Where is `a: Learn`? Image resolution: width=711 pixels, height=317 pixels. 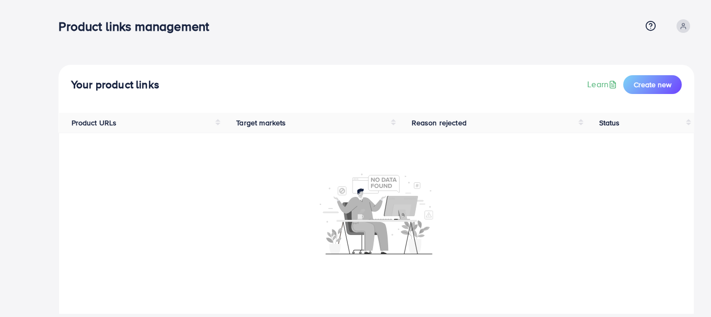 a: Learn is located at coordinates (603, 84).